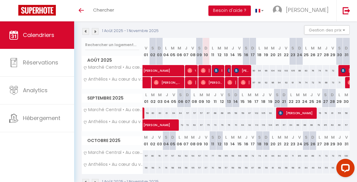 The width and height of the screenshot is (357, 182). I want to click on th: 03, so click(159, 140).